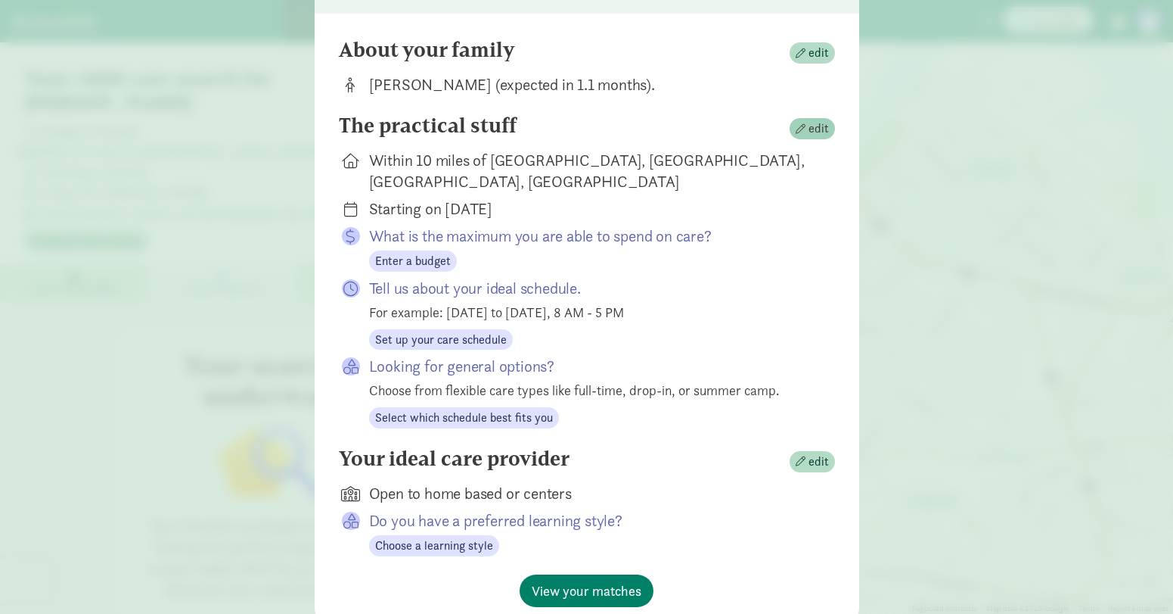 This screenshot has height=614, width=1173. I want to click on span: Set up your care schedule, so click(441, 340).